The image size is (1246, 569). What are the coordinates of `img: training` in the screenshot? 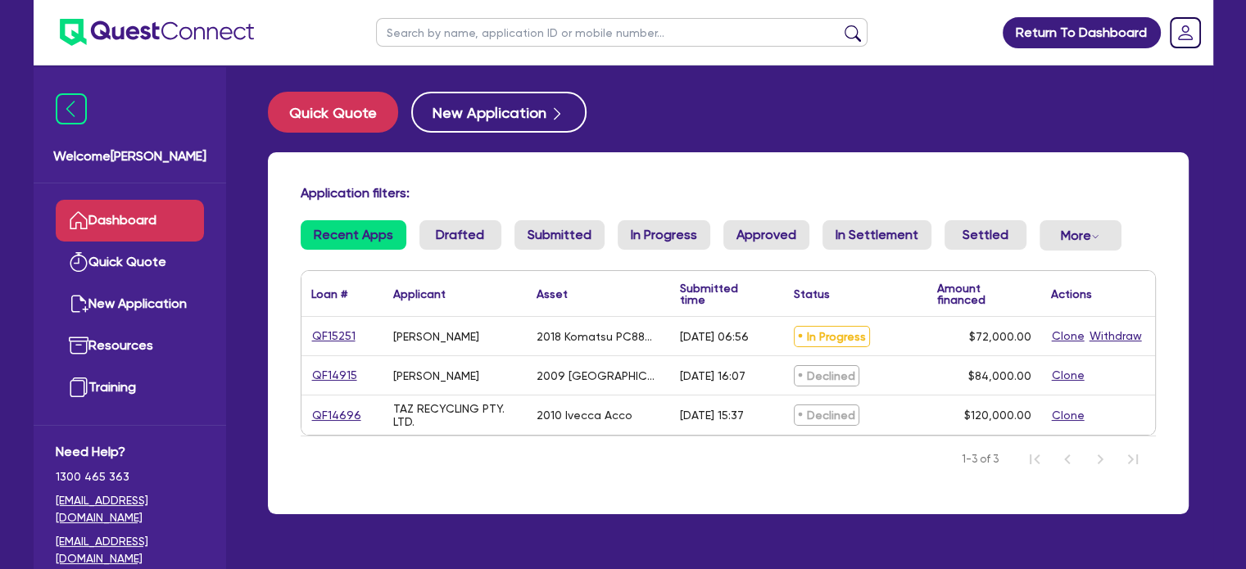 It's located at (79, 387).